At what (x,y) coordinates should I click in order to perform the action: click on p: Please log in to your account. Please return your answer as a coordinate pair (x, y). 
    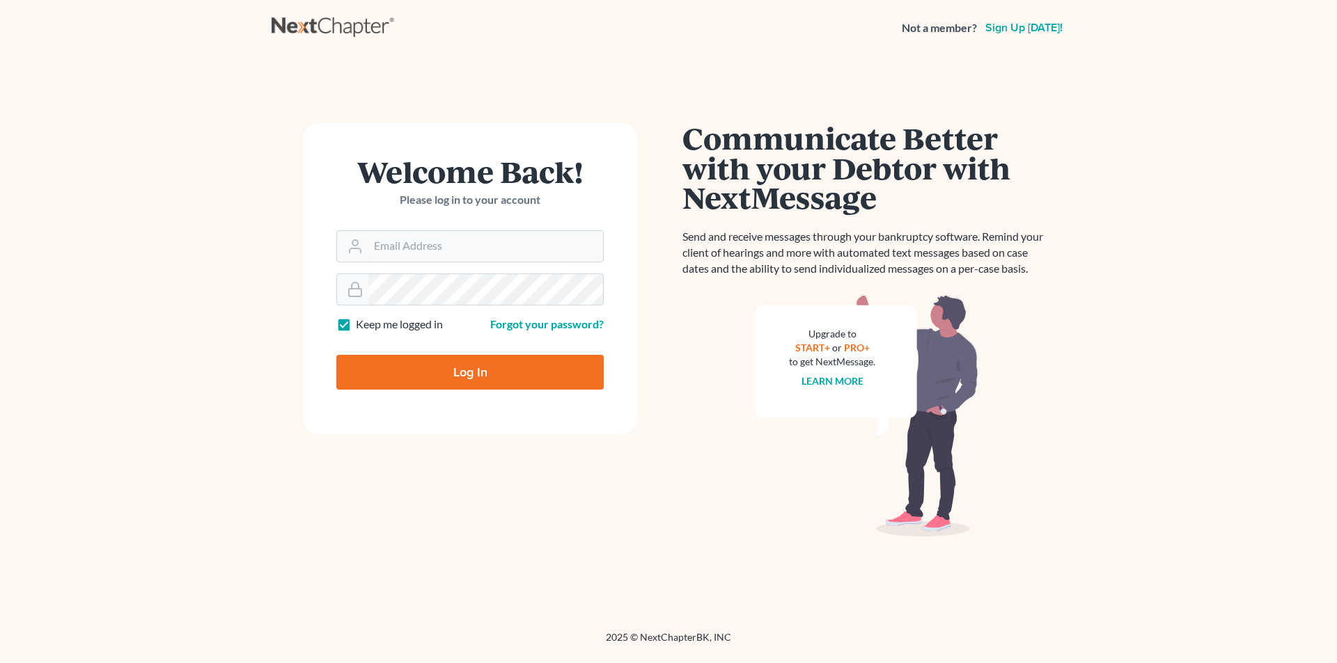
    Looking at the image, I should click on (470, 200).